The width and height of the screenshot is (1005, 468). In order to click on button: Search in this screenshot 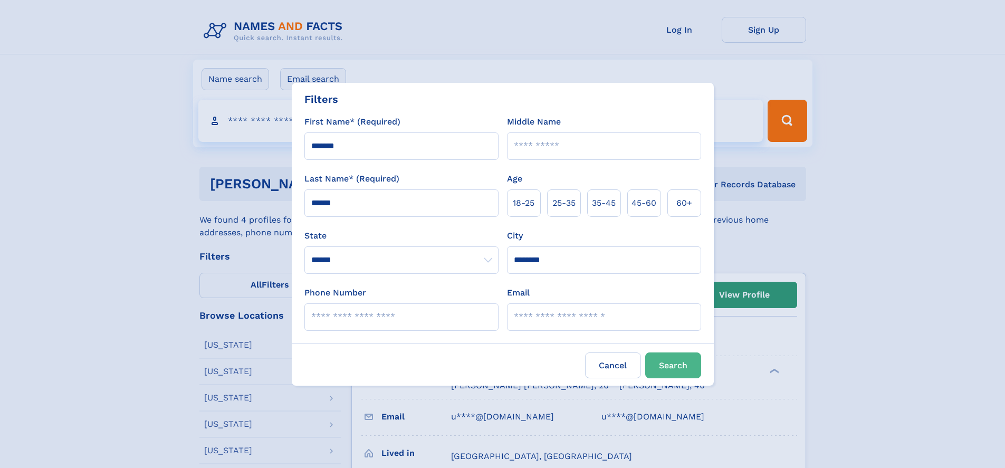, I will do `click(673, 365)`.